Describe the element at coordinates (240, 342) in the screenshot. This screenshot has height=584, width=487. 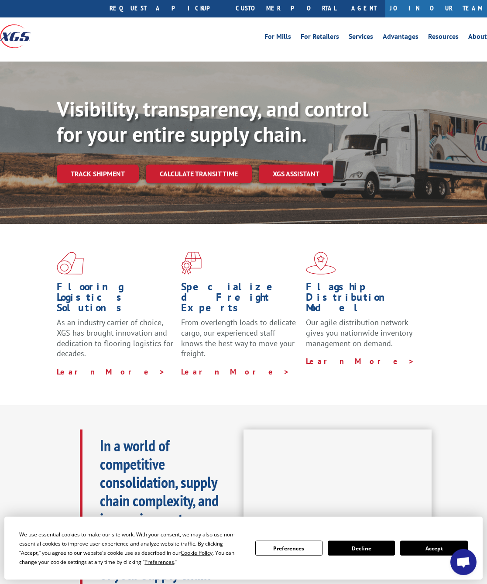
I see `p: From overlength loads to delicate cargo, our experienced staff knows the best way to move your fr...` at that location.